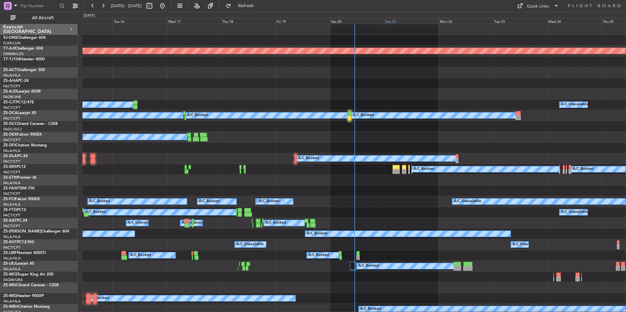 Image resolution: width=626 pixels, height=312 pixels. Describe the element at coordinates (466, 21) in the screenshot. I see `div: Mon 22` at that location.